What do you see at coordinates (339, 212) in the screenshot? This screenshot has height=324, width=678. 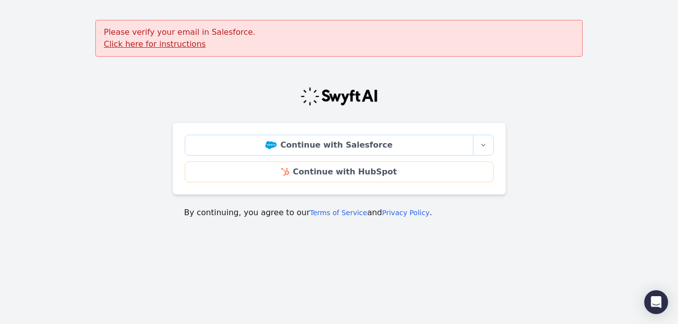 I see `p: By continuing, you agree to our and .` at bounding box center [339, 212].